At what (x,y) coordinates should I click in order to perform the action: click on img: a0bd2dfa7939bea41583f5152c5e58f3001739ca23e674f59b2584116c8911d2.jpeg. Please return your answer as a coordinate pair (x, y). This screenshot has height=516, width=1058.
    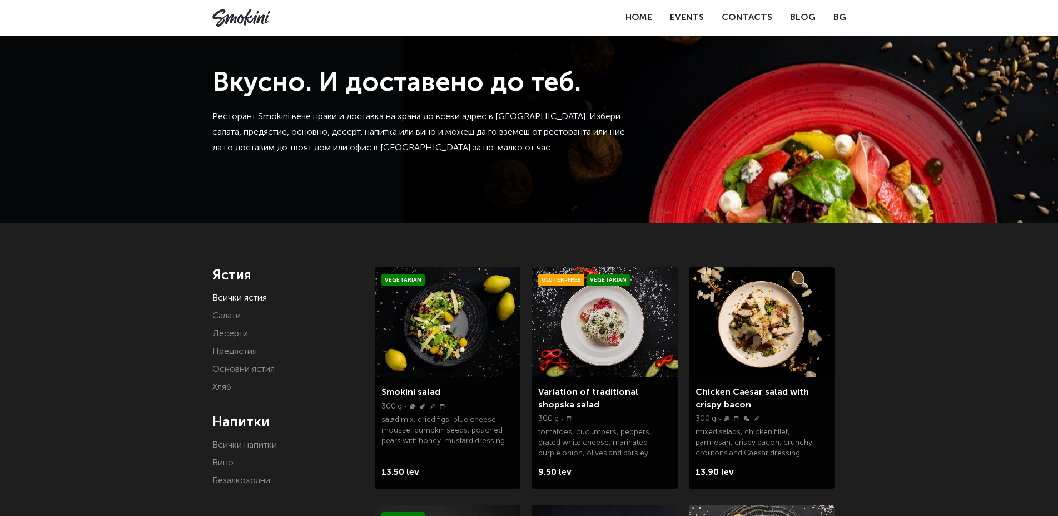
    Looking at the image, I should click on (762, 322).